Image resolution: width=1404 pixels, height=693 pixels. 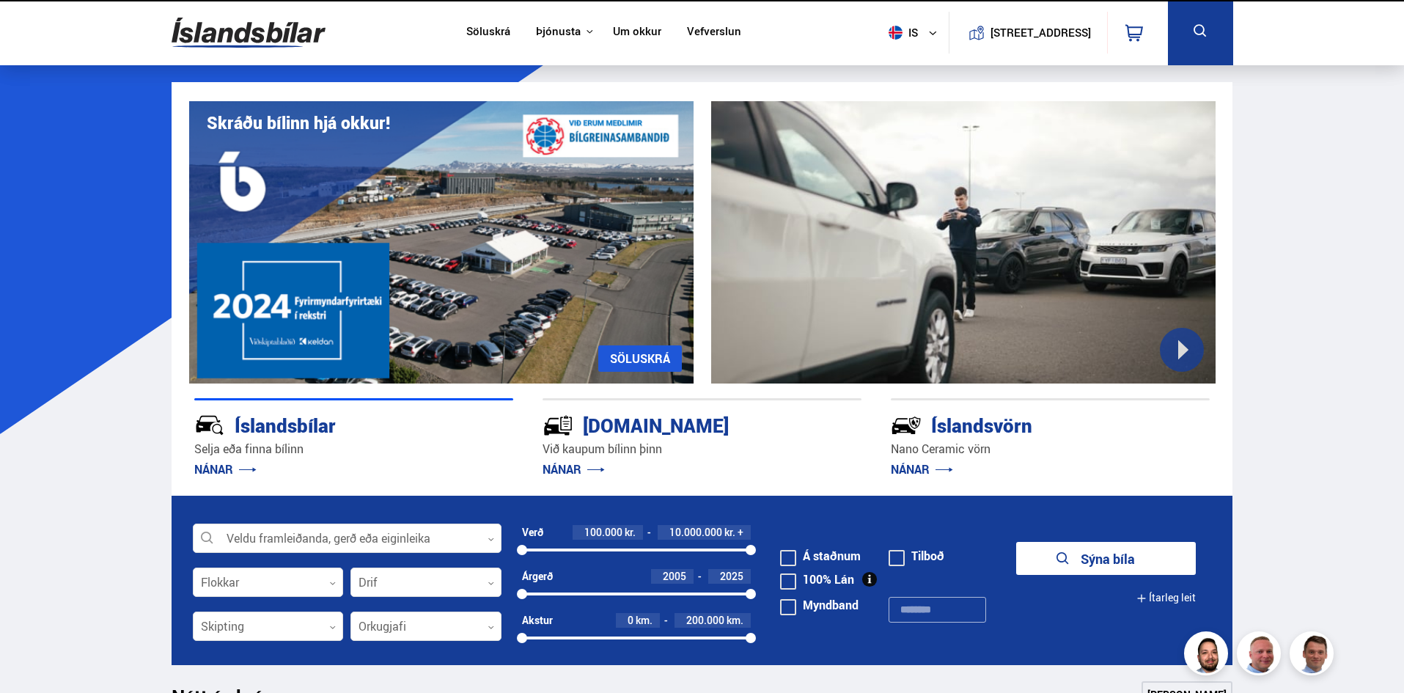 What do you see at coordinates (820, 556) in the screenshot?
I see `label: Á staðnum` at bounding box center [820, 556].